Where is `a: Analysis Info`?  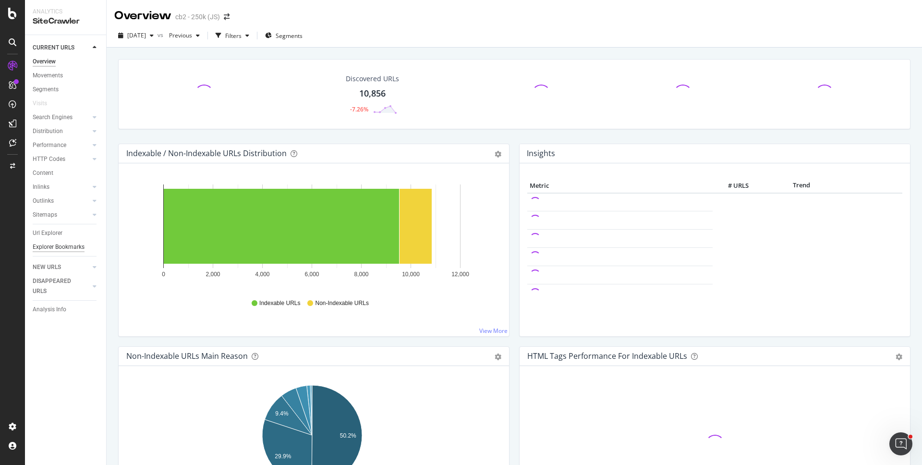 a: Analysis Info is located at coordinates (66, 309).